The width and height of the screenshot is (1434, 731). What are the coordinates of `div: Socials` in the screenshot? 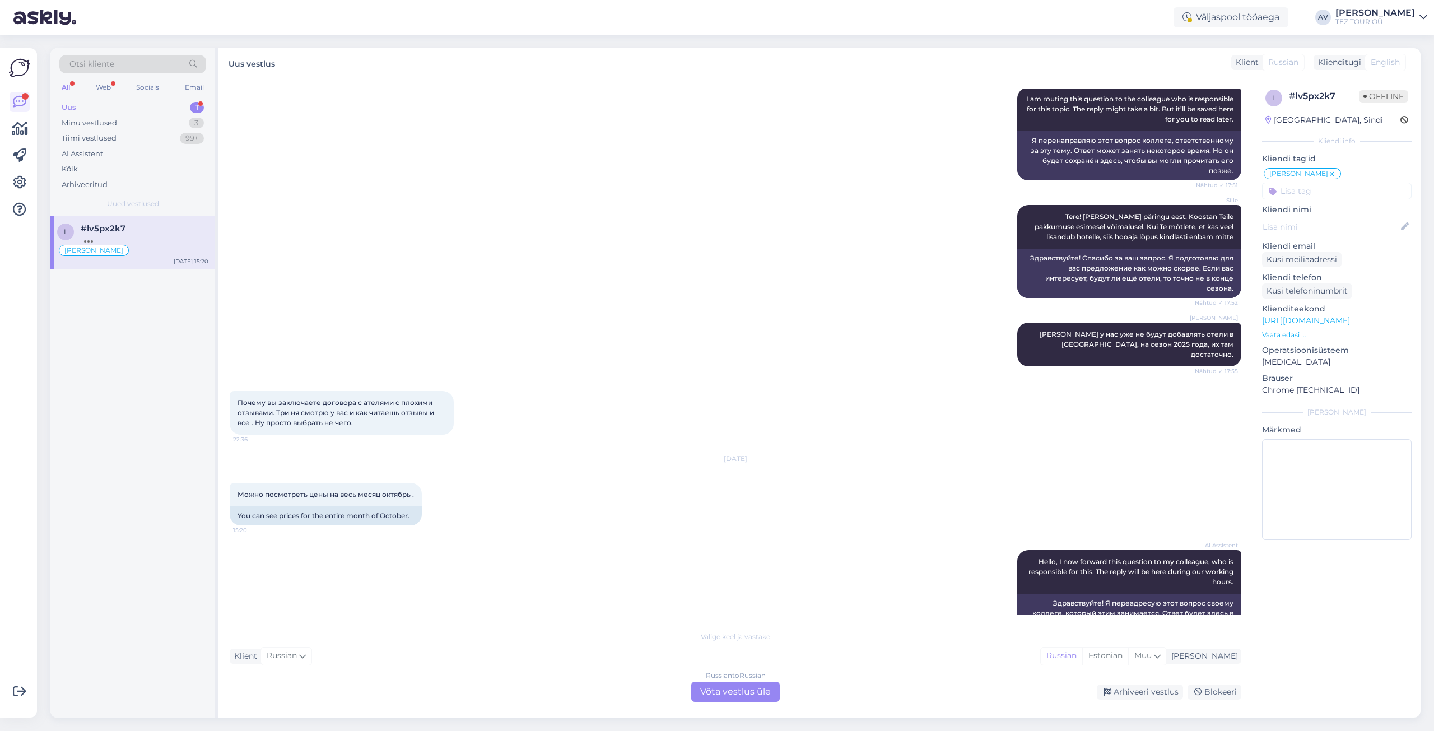 It's located at (147, 87).